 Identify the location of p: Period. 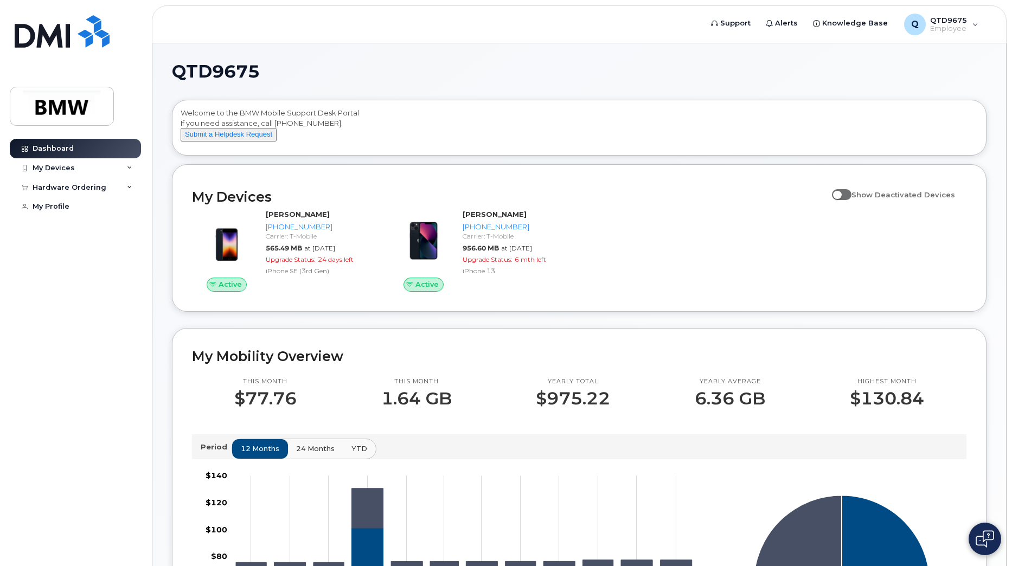
(216, 447).